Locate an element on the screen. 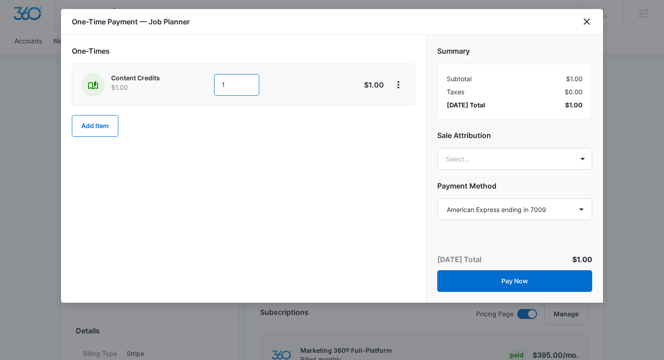  h1: One-Time Payment — Job Planner is located at coordinates (131, 22).